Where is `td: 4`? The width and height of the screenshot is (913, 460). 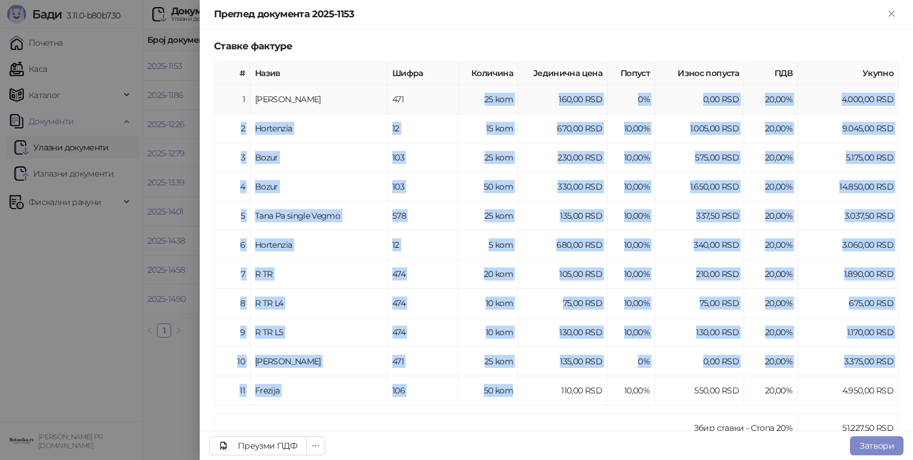 td: 4 is located at coordinates (232, 187).